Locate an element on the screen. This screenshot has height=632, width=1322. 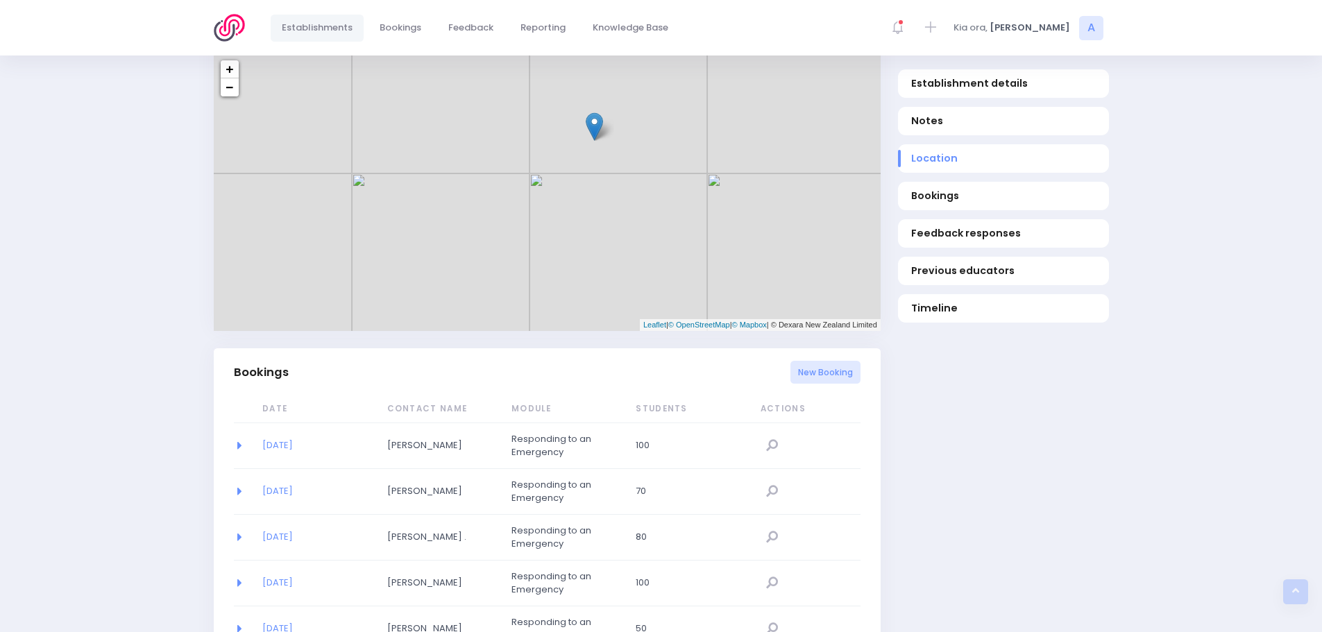
a: Location is located at coordinates (1003, 158).